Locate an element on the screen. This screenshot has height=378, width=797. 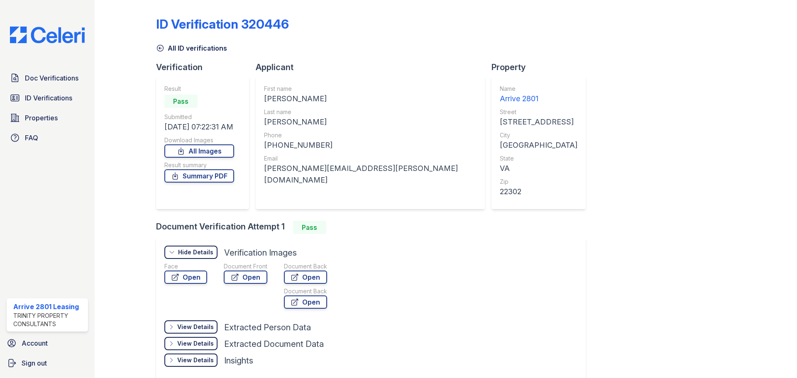
div: Verification is located at coordinates (206, 67).